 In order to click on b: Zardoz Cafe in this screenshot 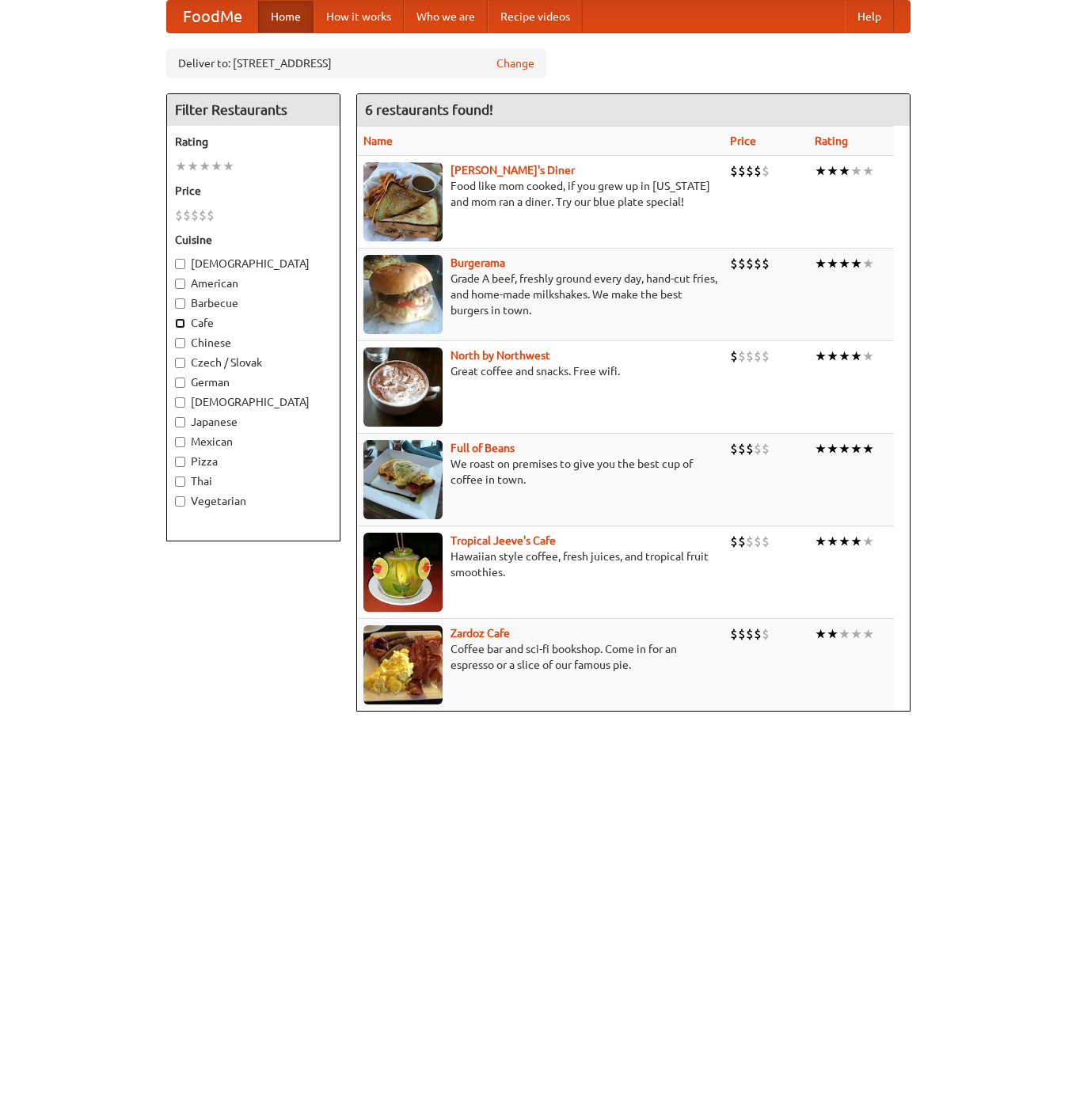, I will do `click(480, 634)`.